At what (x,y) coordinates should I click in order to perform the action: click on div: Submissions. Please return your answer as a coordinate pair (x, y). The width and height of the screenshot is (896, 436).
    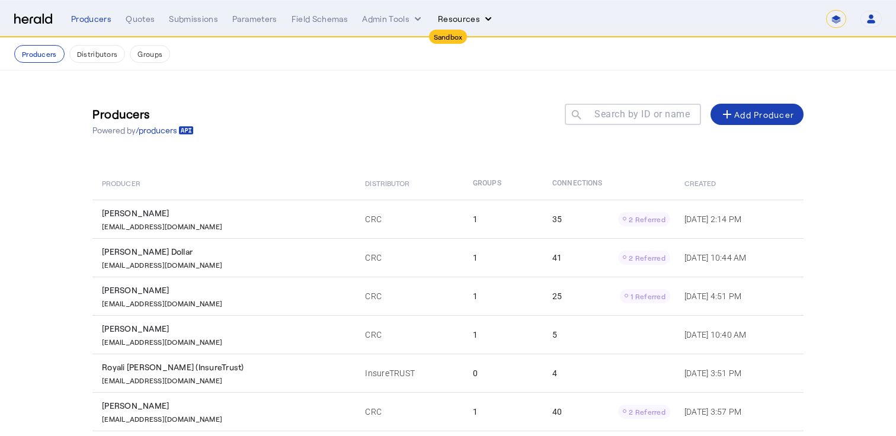
    Looking at the image, I should click on (193, 19).